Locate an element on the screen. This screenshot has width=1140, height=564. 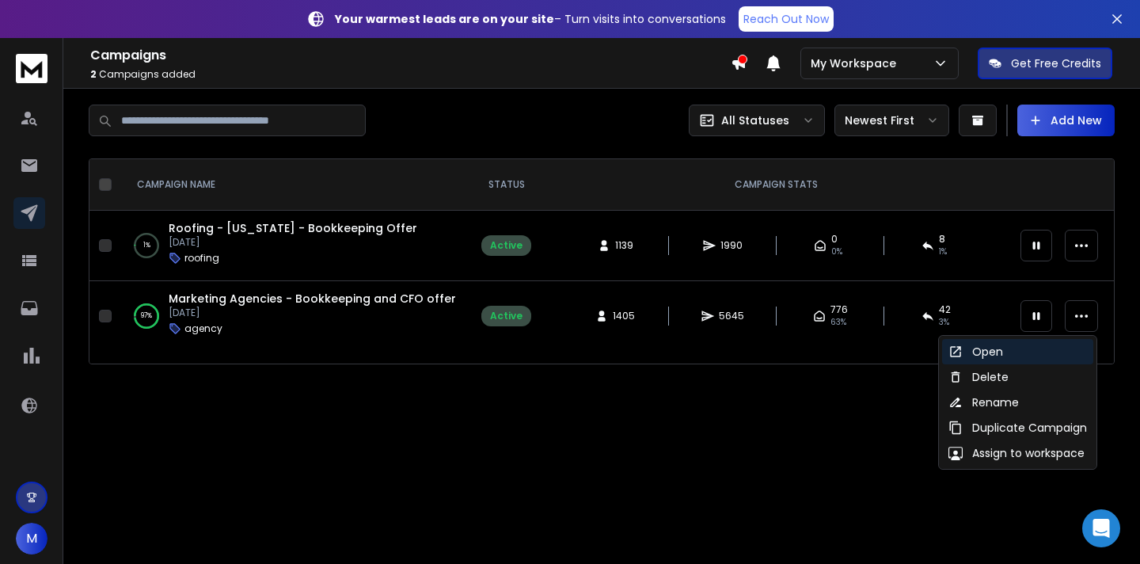
span: Marketing Agencies - Bookkeeping and CFO offer is located at coordinates (312, 298).